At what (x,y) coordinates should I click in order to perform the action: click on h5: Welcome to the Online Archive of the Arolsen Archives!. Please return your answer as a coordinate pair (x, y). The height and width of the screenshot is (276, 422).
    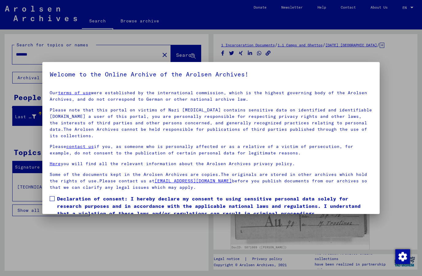
    Looking at the image, I should click on (211, 74).